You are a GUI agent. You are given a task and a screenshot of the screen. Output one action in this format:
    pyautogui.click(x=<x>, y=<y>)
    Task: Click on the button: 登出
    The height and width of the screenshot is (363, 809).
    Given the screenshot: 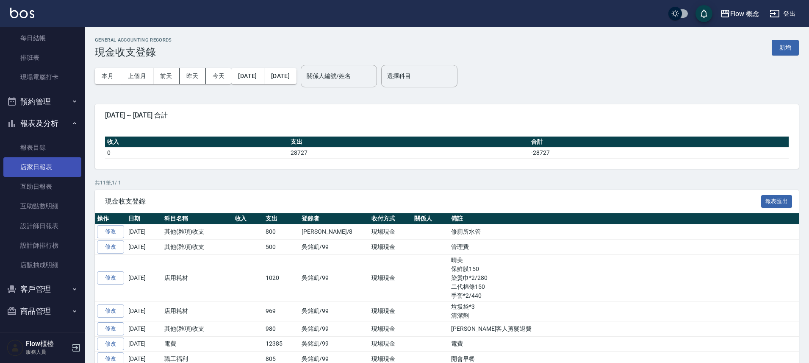 What is the action you would take?
    pyautogui.click(x=783, y=14)
    